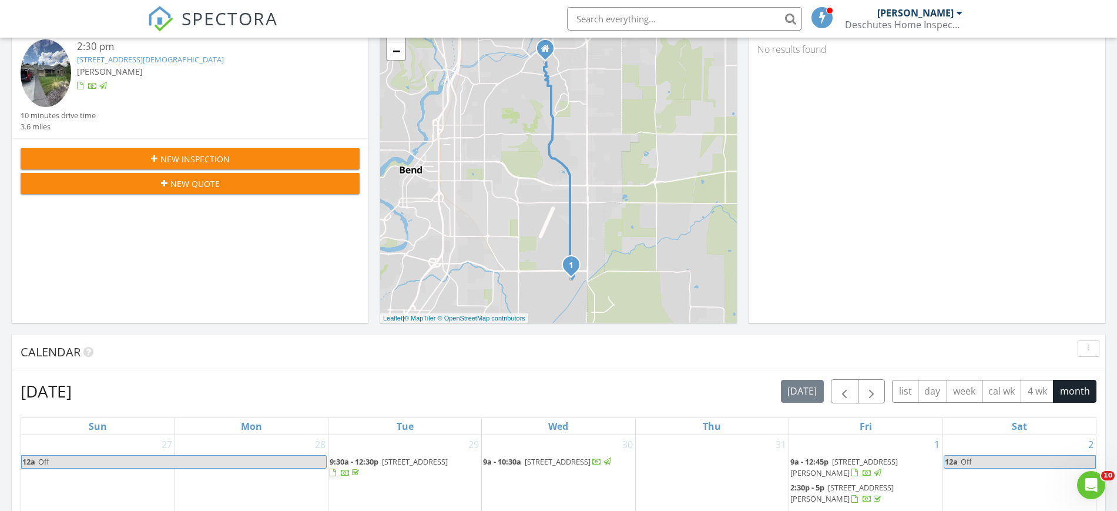 The width and height of the screenshot is (1117, 511). Describe the element at coordinates (320, 444) in the screenshot. I see `a: Go to July 28, 2025` at that location.